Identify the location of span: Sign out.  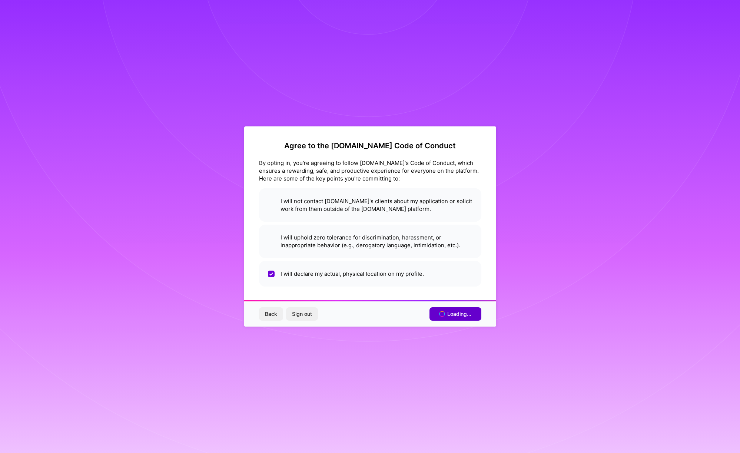
(302, 314).